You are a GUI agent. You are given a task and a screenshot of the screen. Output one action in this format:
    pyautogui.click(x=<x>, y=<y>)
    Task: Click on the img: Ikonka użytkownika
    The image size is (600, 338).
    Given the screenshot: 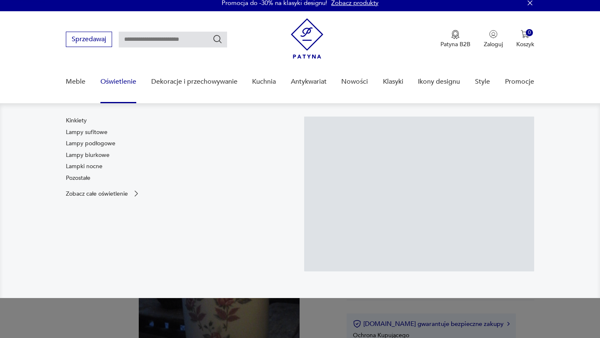 What is the action you would take?
    pyautogui.click(x=493, y=34)
    